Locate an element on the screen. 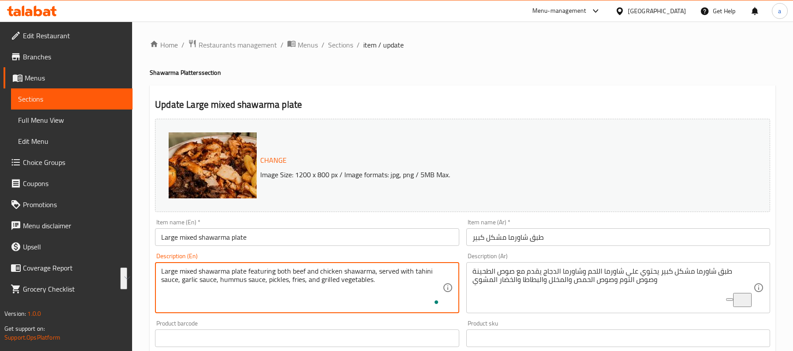 This screenshot has height=351, width=793. a: Coupons is located at coordinates (68, 184).